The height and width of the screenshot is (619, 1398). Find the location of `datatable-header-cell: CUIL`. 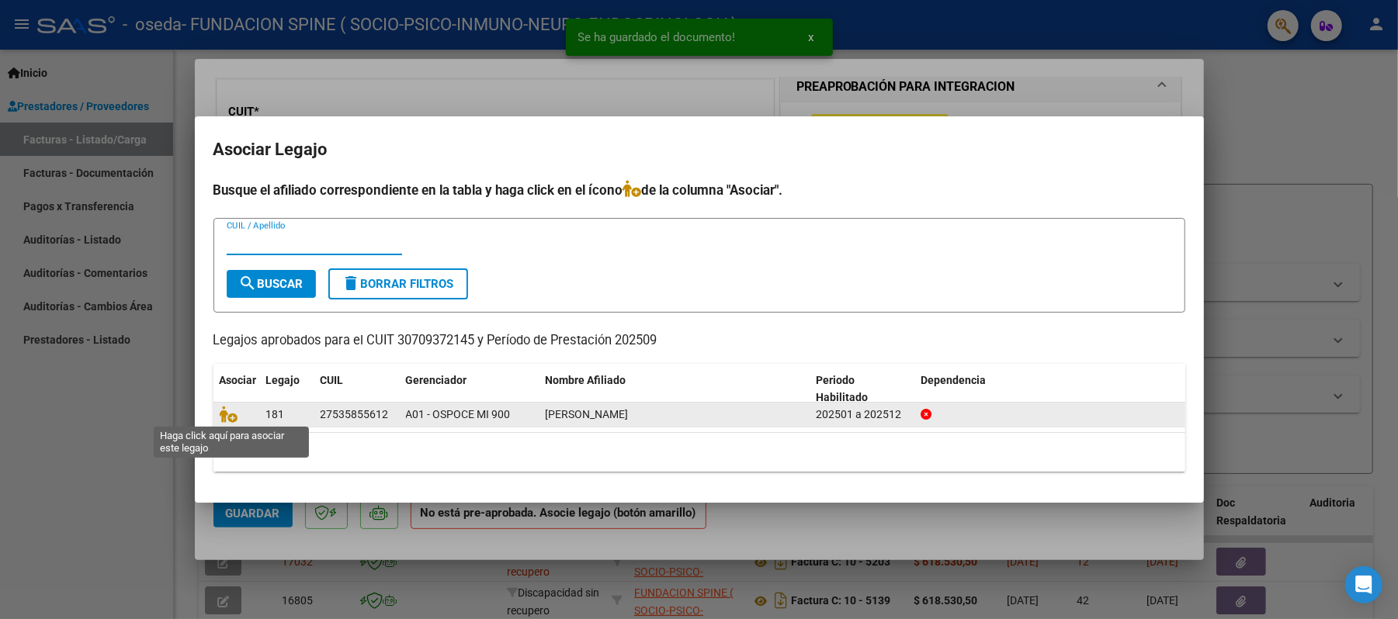

datatable-header-cell: CUIL is located at coordinates (357, 390).